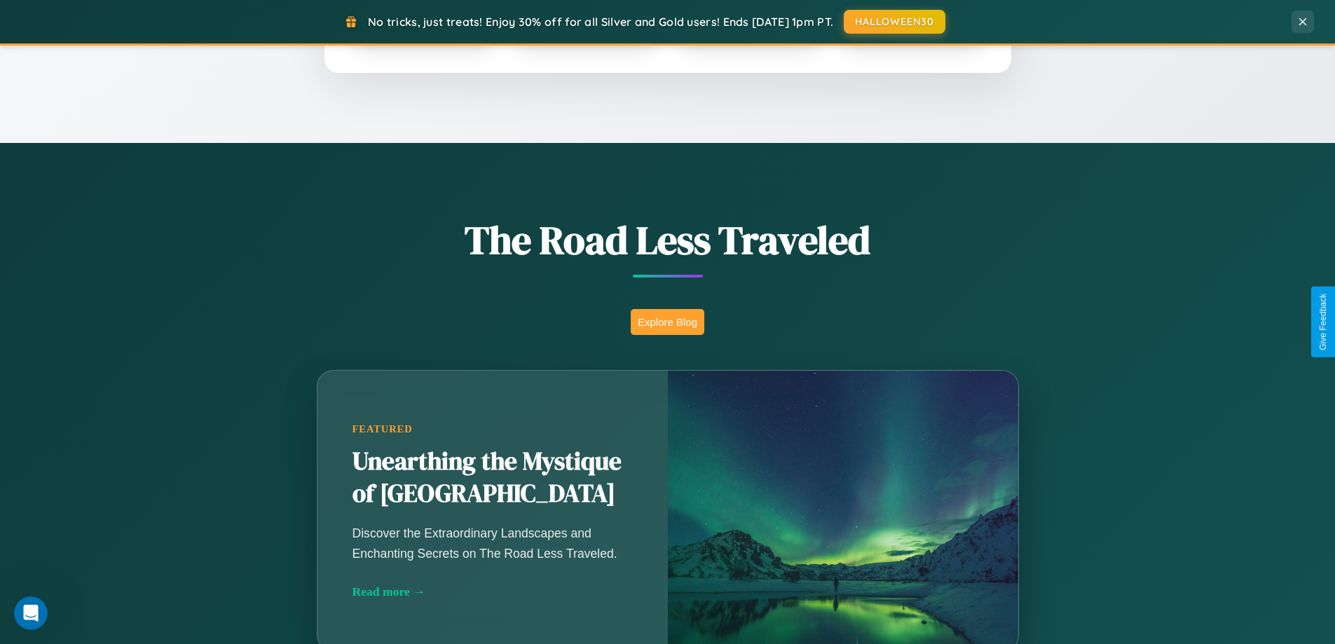 This screenshot has height=644, width=1335. I want to click on button: Explore Blog, so click(667, 322).